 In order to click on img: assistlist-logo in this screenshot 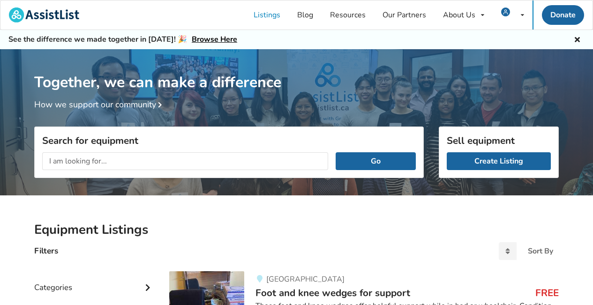, I will do `click(44, 15)`.